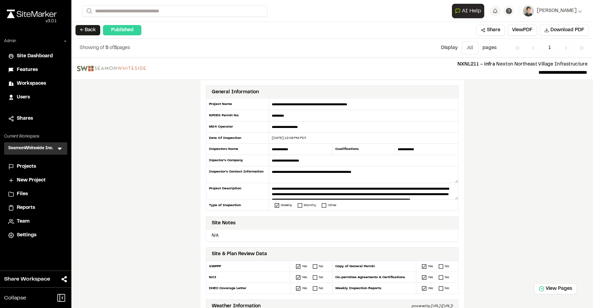 The width and height of the screenshot is (593, 308). Describe the element at coordinates (555, 289) in the screenshot. I see `button: View Pages` at that location.